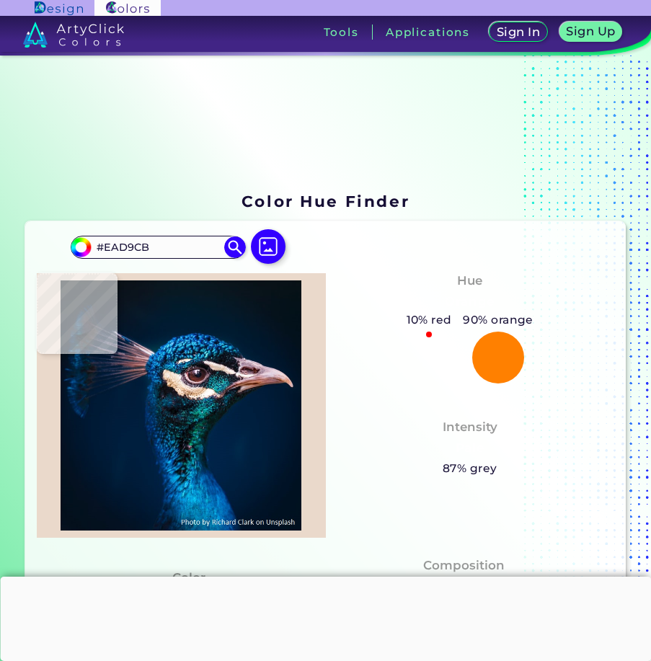 The image size is (651, 661). I want to click on h5: 90% orange, so click(498, 320).